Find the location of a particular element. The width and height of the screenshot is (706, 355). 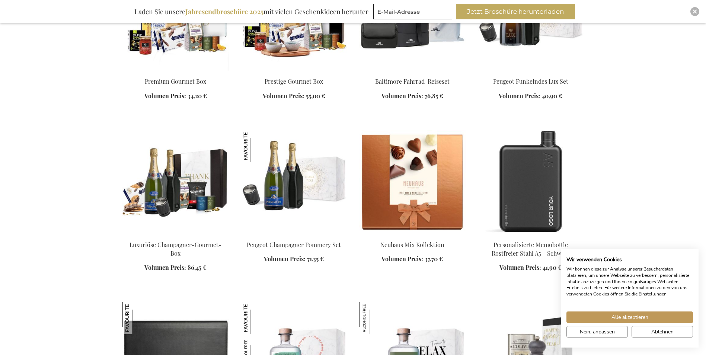

a: Volumen Preis: 37,70 € is located at coordinates (412, 259).